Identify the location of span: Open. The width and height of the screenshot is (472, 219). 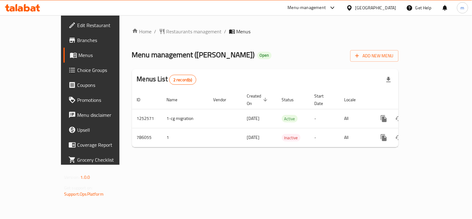
(265, 55).